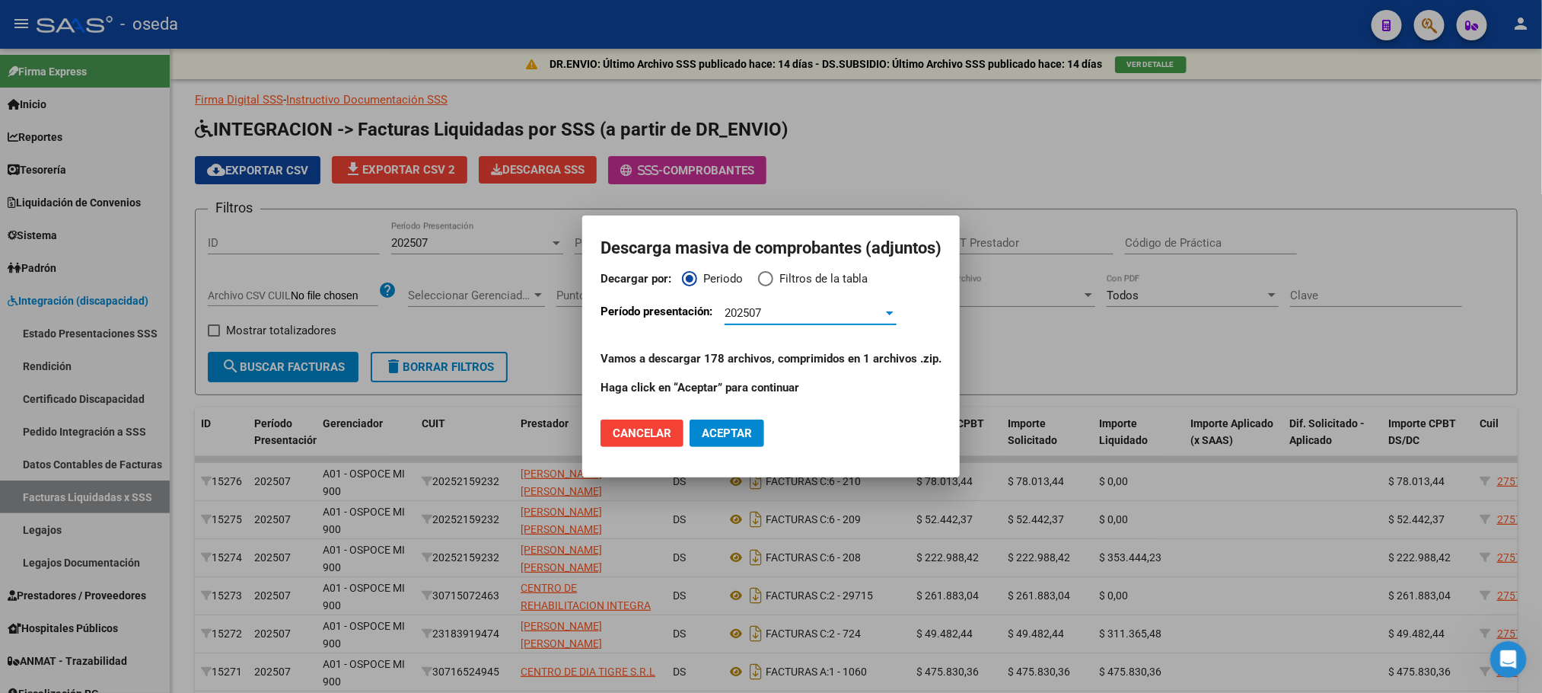 The image size is (1542, 693). Describe the element at coordinates (720, 279) in the screenshot. I see `span: Periodo` at that location.